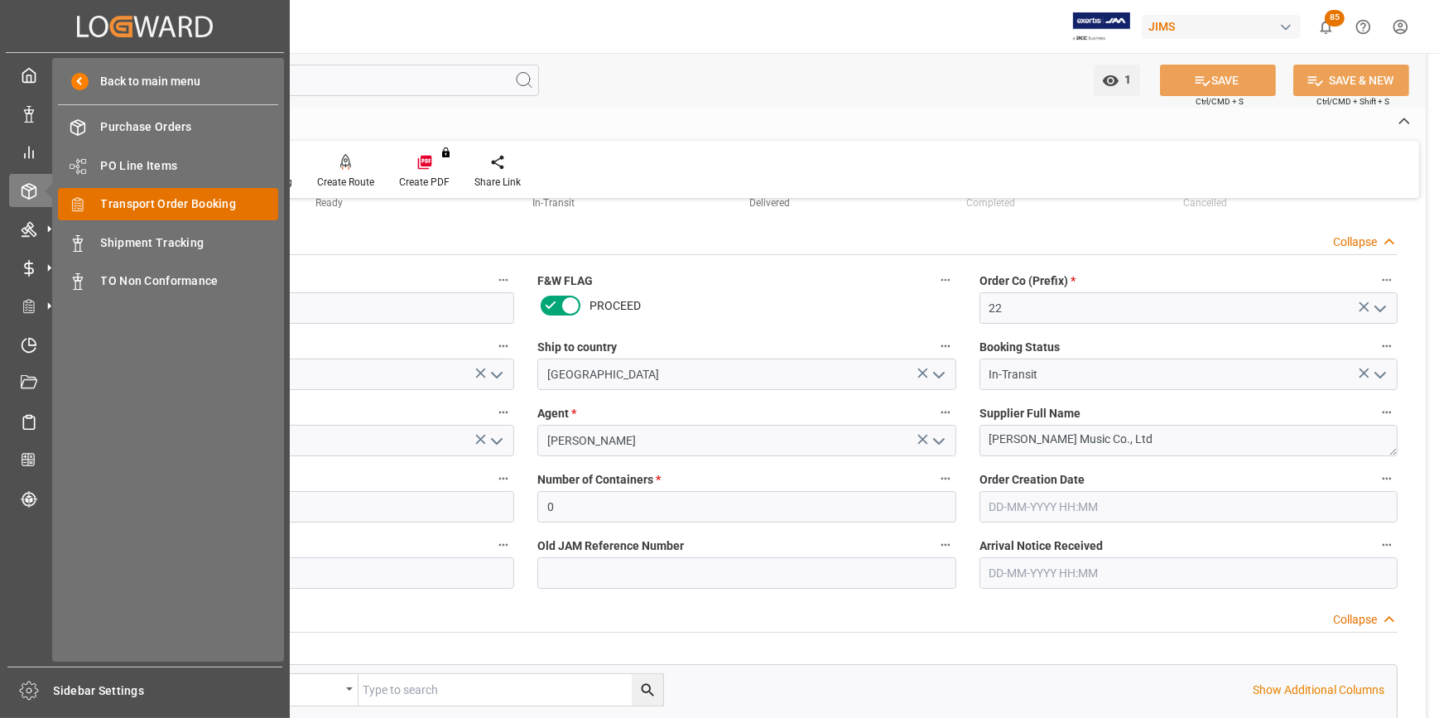 The image size is (1439, 718). I want to click on span: Number of Containers, so click(598, 479).